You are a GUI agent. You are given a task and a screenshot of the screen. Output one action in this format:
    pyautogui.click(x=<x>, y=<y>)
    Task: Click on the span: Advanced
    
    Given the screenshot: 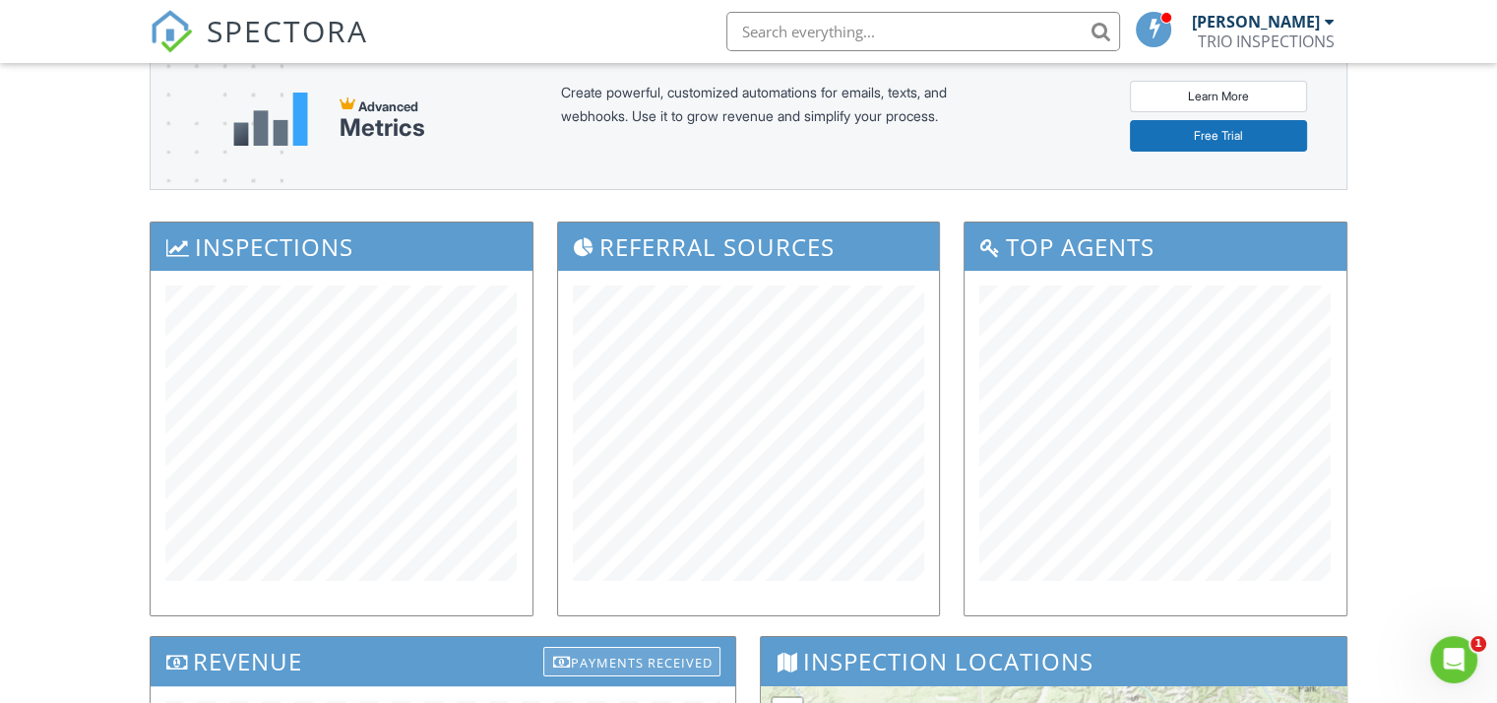 What is the action you would take?
    pyautogui.click(x=388, y=106)
    